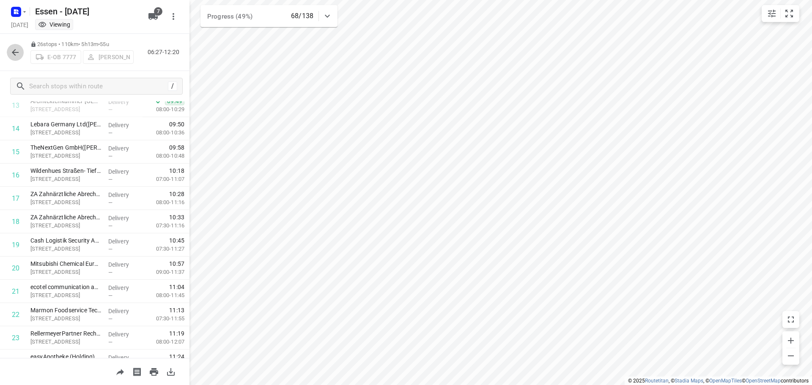 The height and width of the screenshot is (385, 812). What do you see at coordinates (16, 315) in the screenshot?
I see `div: 22` at bounding box center [16, 315].